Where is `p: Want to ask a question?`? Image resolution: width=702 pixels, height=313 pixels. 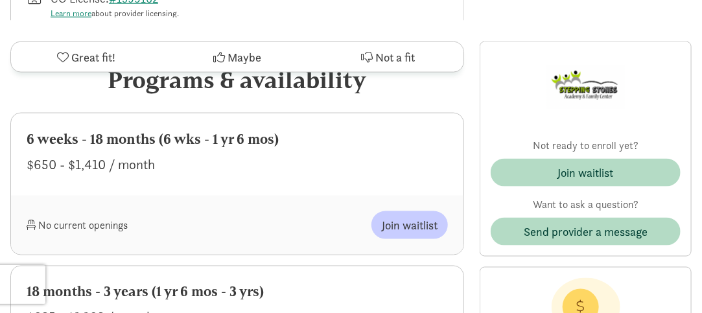
p: Want to ask a question? is located at coordinates (585, 205).